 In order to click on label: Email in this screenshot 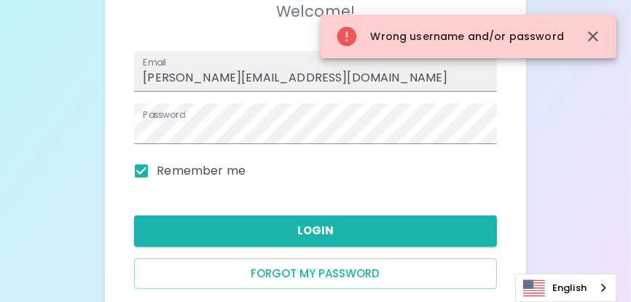, I will do `click(155, 62)`.